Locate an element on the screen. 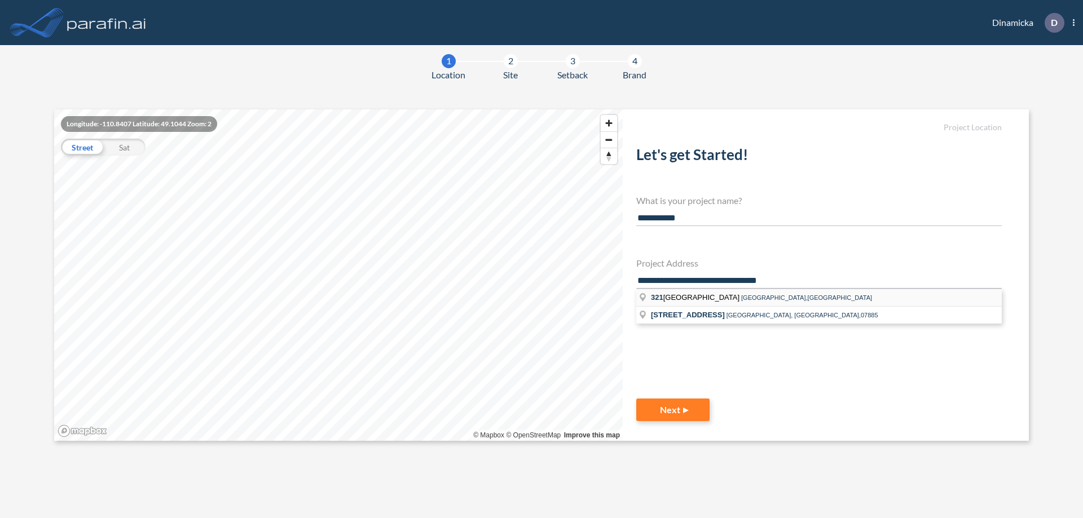 This screenshot has width=1083, height=518. a: OpenStreetMap is located at coordinates (533, 435).